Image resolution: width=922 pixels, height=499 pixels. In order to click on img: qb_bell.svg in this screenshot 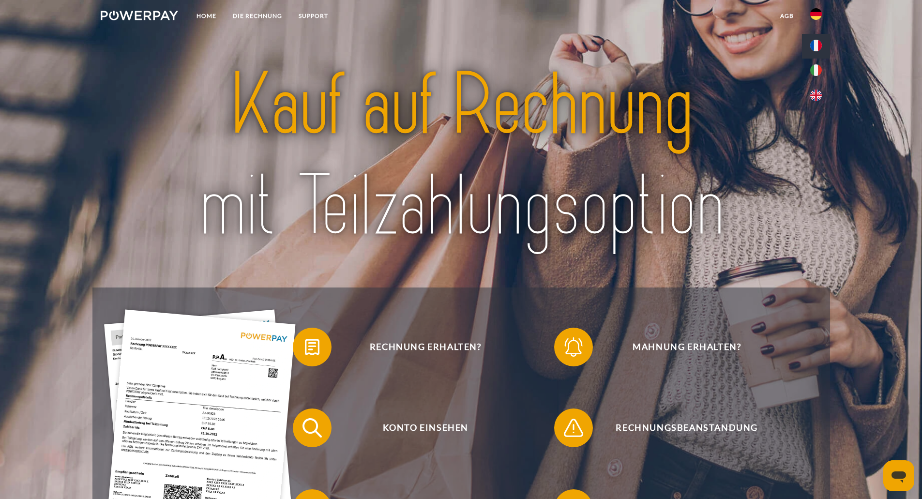, I will do `click(573, 347)`.